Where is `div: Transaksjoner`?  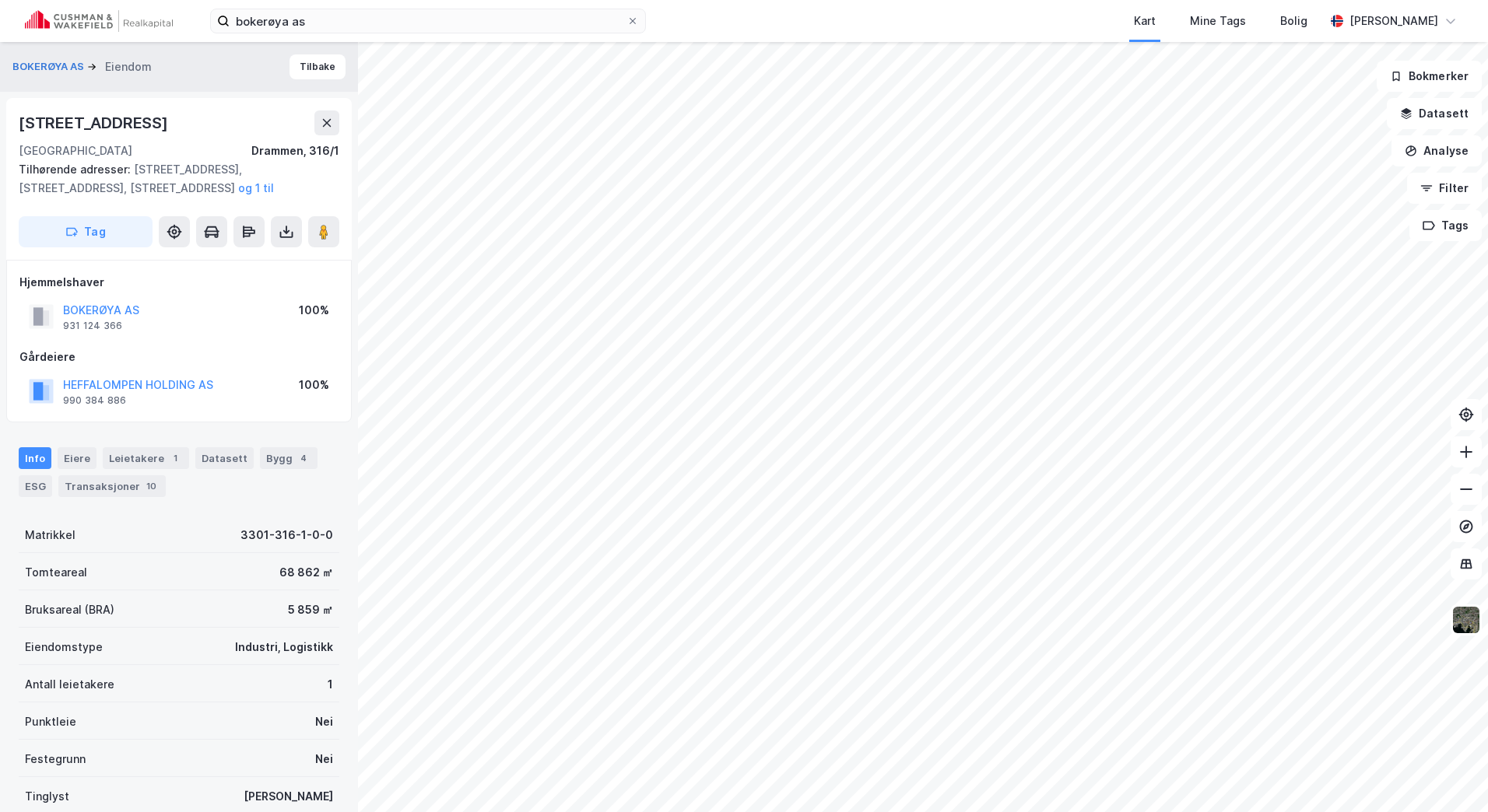 div: Transaksjoner is located at coordinates (112, 486).